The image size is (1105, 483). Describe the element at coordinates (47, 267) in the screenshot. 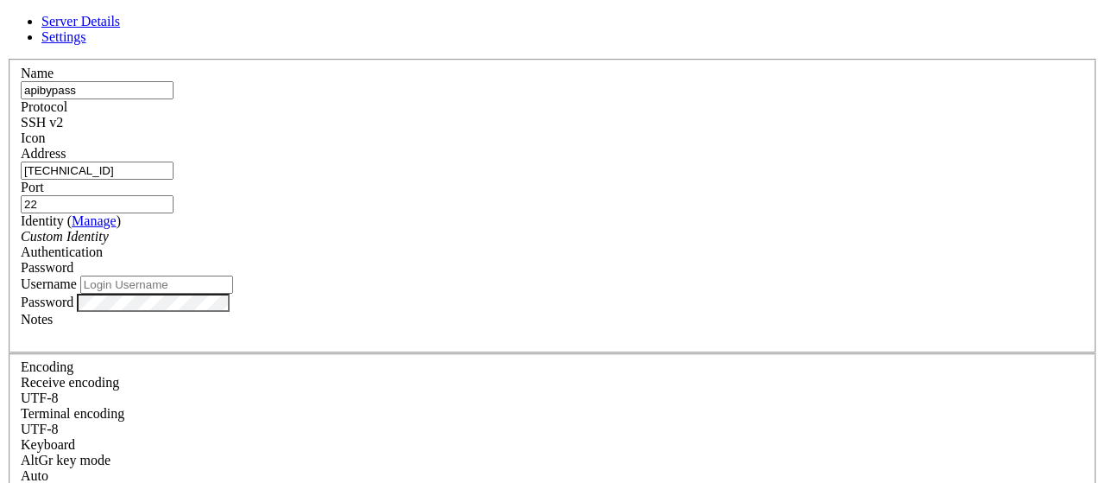

I see `span: Password` at that location.